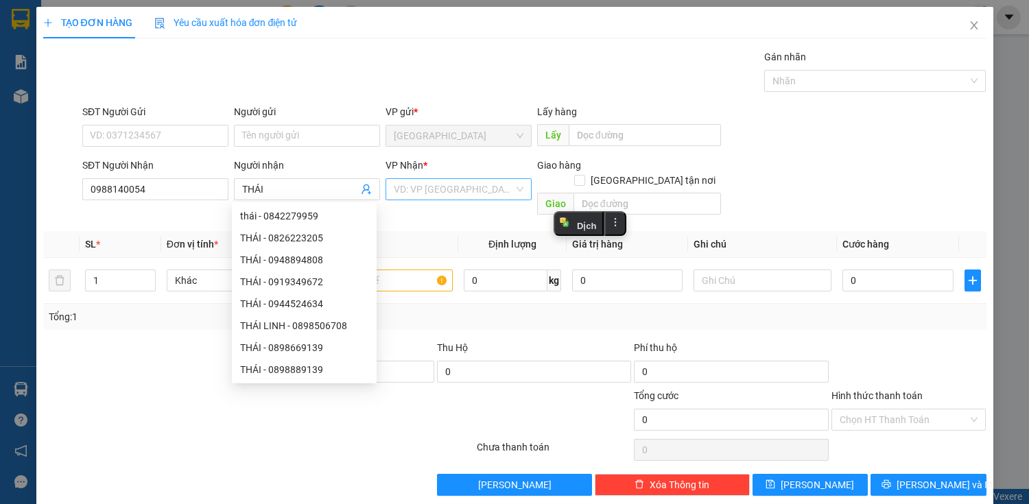 The height and width of the screenshot is (504, 1029). What do you see at coordinates (785, 57) in the screenshot?
I see `label: Gán nhãn` at bounding box center [785, 57].